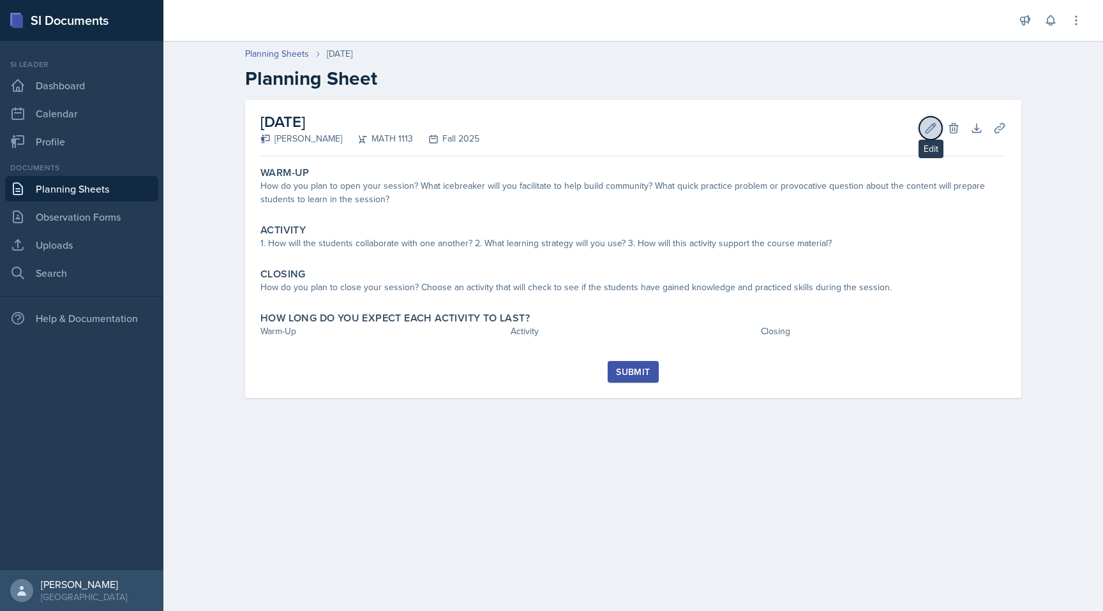  What do you see at coordinates (395, 318) in the screenshot?
I see `label: How long do you expect each activity to last?` at bounding box center [395, 318].